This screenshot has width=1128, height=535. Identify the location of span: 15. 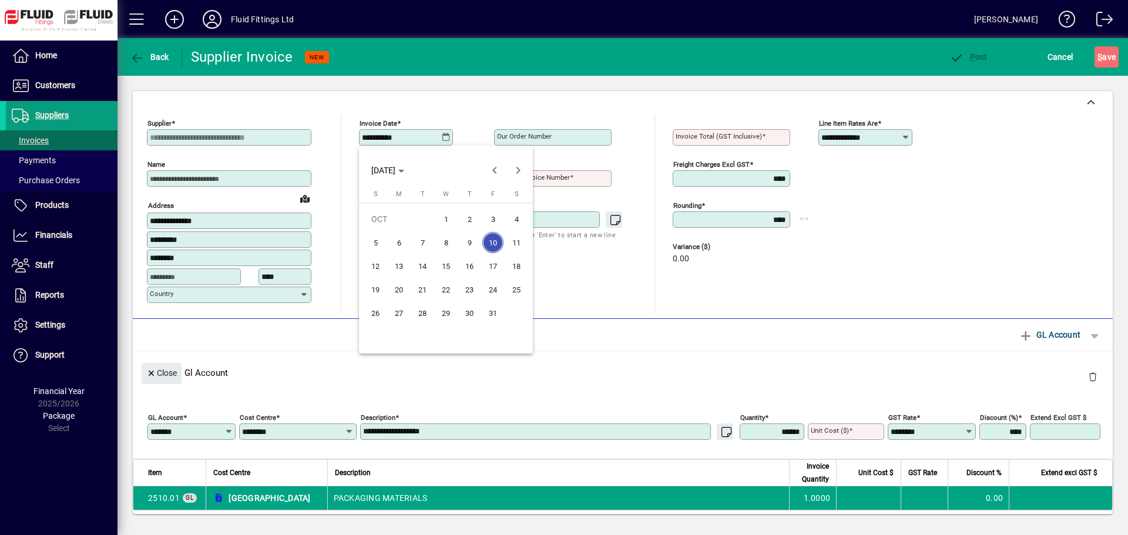
(446, 266).